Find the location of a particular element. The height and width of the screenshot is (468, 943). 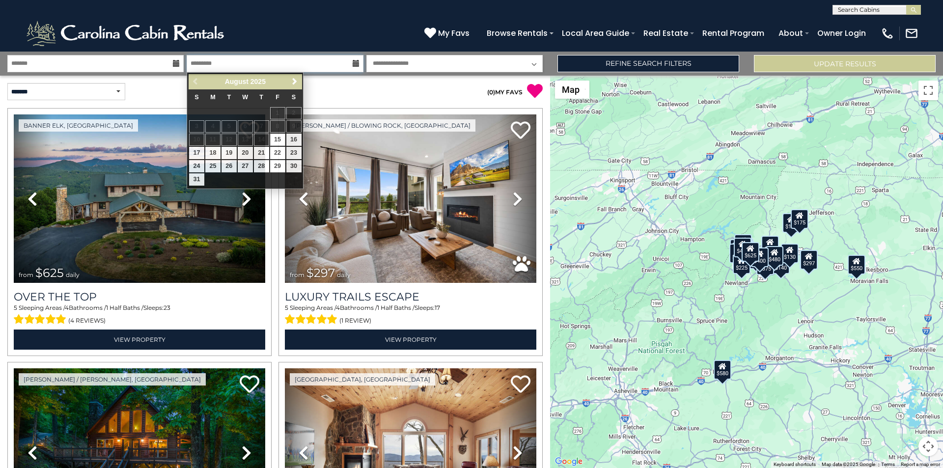

a: 31 is located at coordinates (196, 179).